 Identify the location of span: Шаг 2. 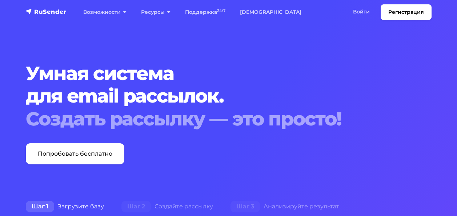
(136, 206).